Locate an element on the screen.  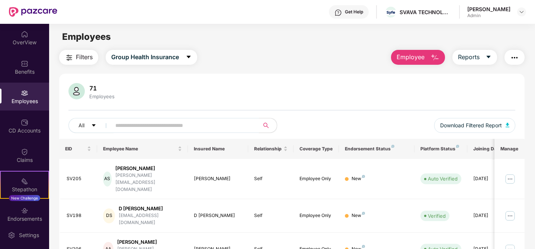
span: All is located at coordinates (81, 125).